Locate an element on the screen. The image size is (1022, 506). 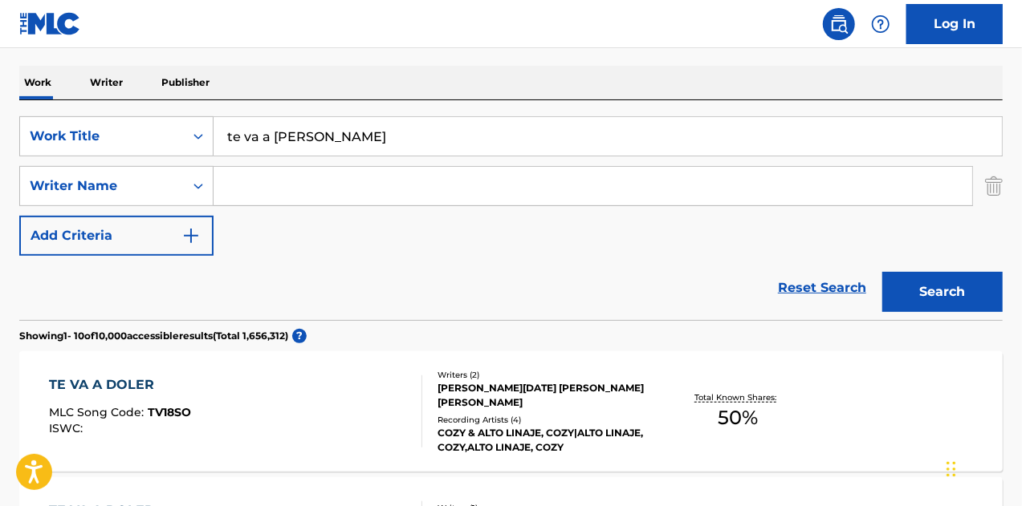
img: search is located at coordinates (839, 24).